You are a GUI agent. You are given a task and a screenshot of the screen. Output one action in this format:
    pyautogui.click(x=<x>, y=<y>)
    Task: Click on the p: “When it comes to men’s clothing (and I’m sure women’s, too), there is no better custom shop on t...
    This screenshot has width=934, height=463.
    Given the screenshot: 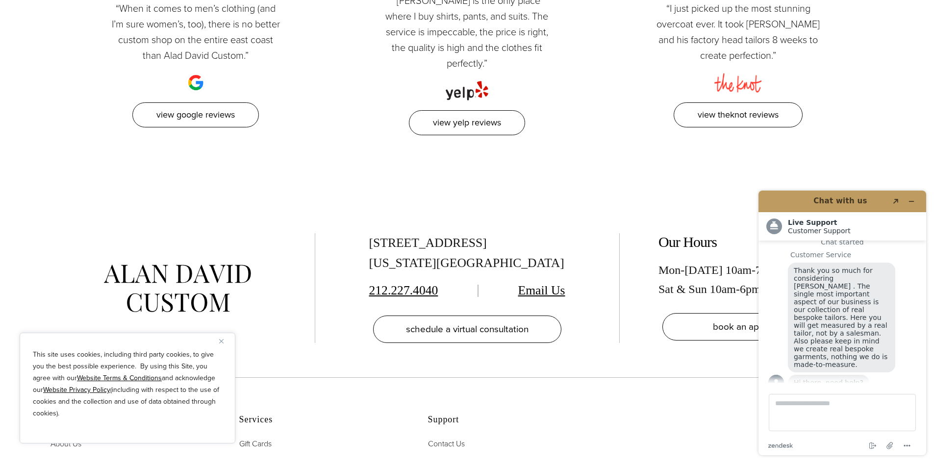 What is the action you would take?
    pyautogui.click(x=196, y=32)
    